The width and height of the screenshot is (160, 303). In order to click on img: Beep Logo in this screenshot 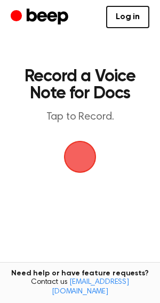, I will do `click(80, 157)`.